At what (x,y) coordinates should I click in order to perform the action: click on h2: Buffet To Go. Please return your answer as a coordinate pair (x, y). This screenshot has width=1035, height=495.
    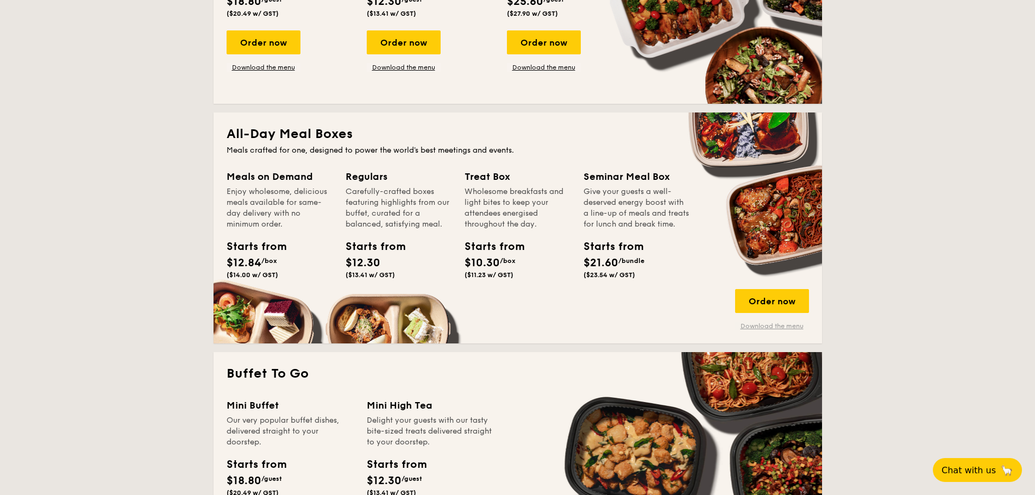
    Looking at the image, I should click on (518, 374).